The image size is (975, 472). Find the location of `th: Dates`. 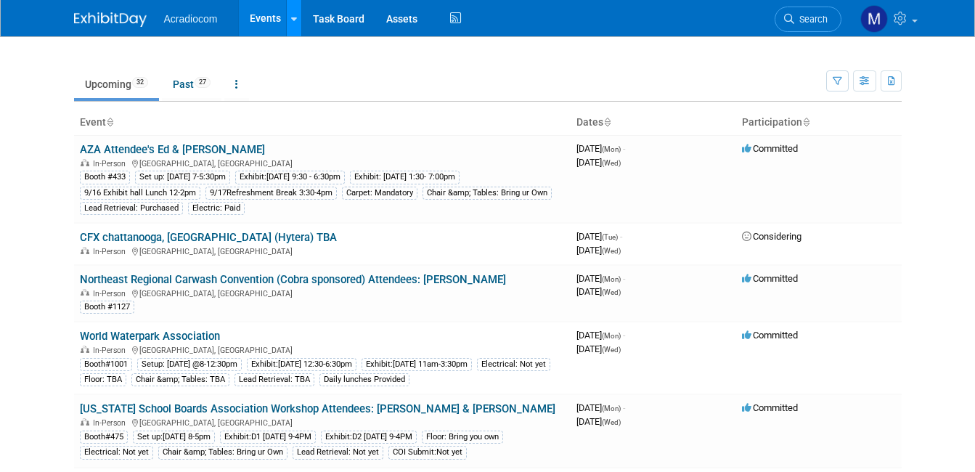

th: Dates is located at coordinates (653, 123).